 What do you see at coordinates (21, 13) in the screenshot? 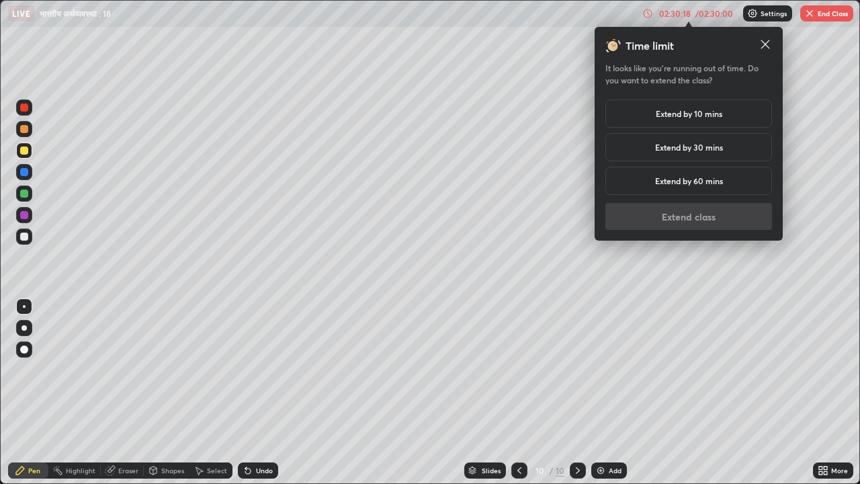
I see `p: LIVE` at bounding box center [21, 13].